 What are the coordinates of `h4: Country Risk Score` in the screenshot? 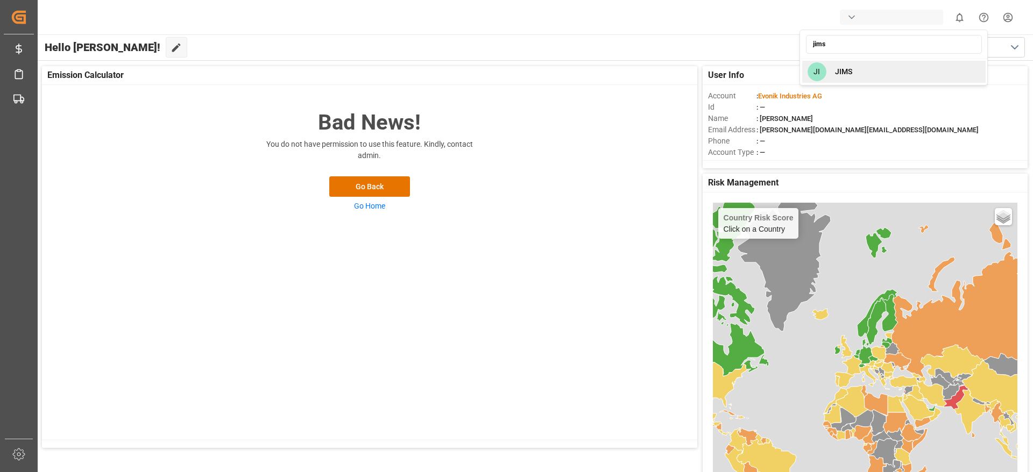 It's located at (758, 218).